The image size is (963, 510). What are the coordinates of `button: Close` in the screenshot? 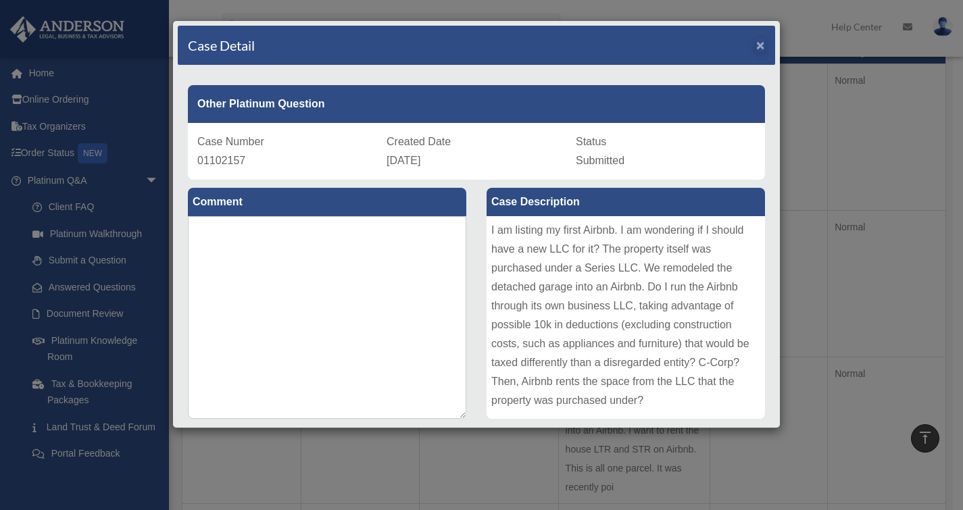 It's located at (760, 45).